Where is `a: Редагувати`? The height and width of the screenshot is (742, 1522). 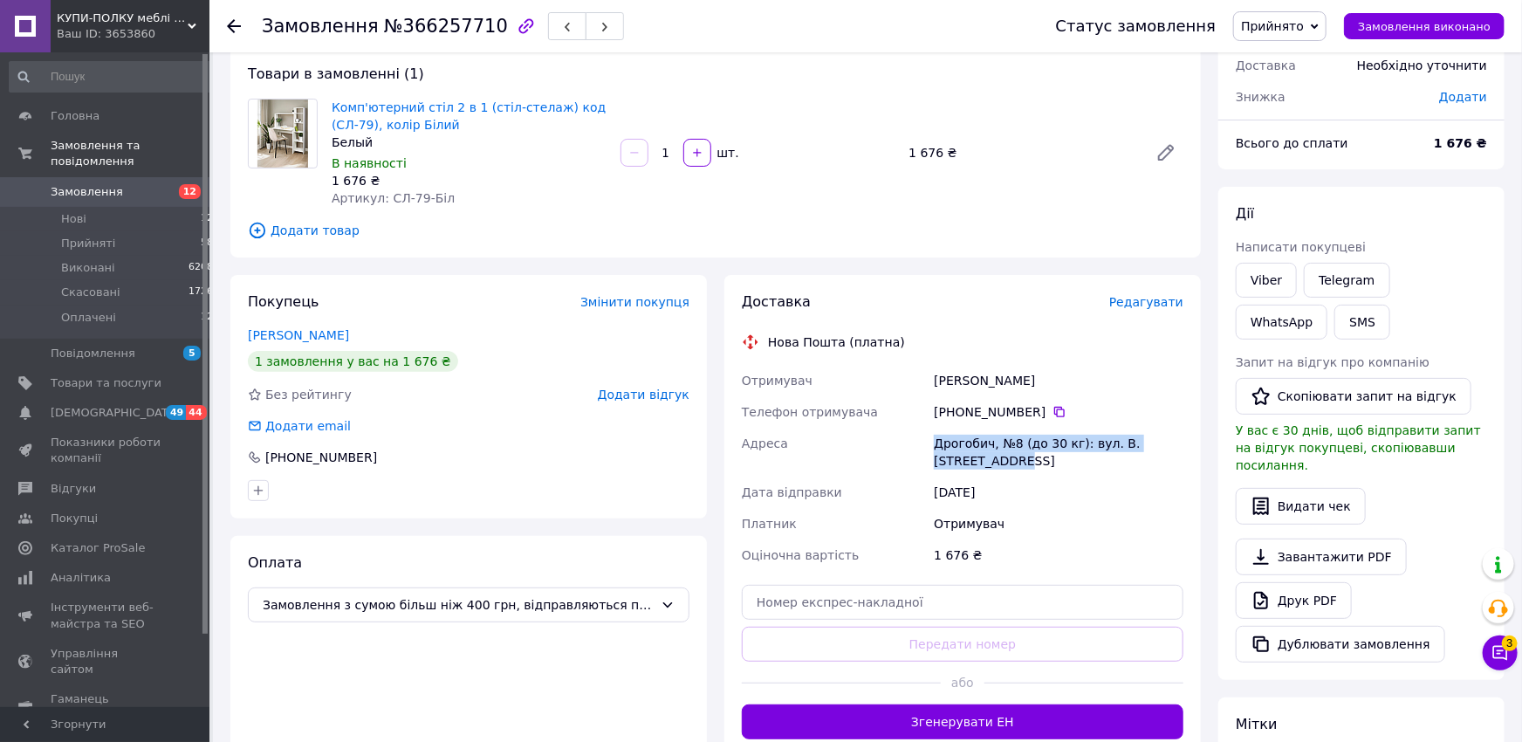
a: Редагувати is located at coordinates (1166, 153).